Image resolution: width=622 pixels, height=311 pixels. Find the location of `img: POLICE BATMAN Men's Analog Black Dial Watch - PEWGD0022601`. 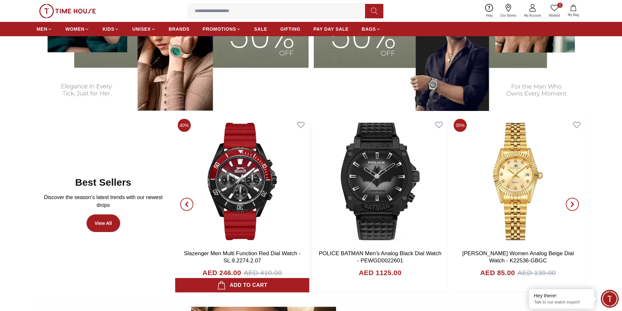

img: POLICE BATMAN Men's Analog Black Dial Watch - PEWGD0022601 is located at coordinates (380, 182).